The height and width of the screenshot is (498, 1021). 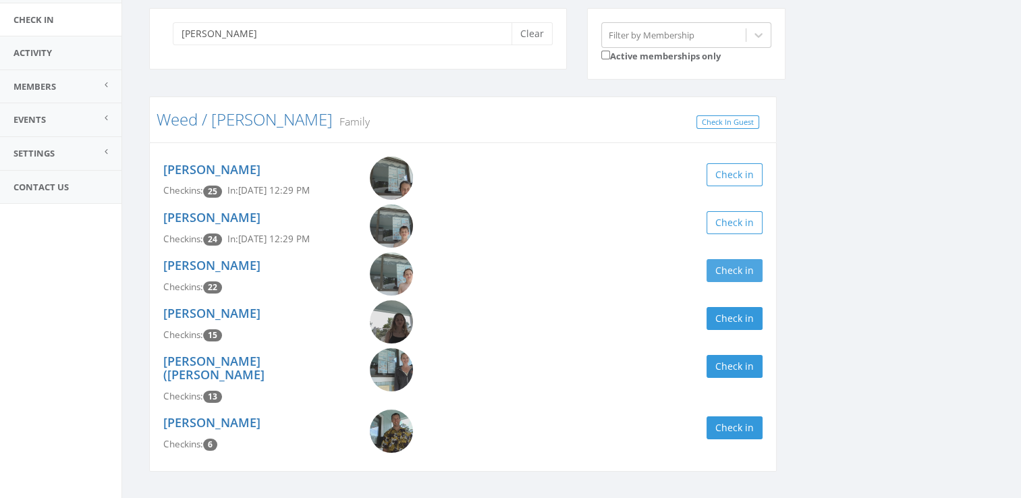 What do you see at coordinates (391, 226) in the screenshot?
I see `img: Max_Weed.png` at bounding box center [391, 226].